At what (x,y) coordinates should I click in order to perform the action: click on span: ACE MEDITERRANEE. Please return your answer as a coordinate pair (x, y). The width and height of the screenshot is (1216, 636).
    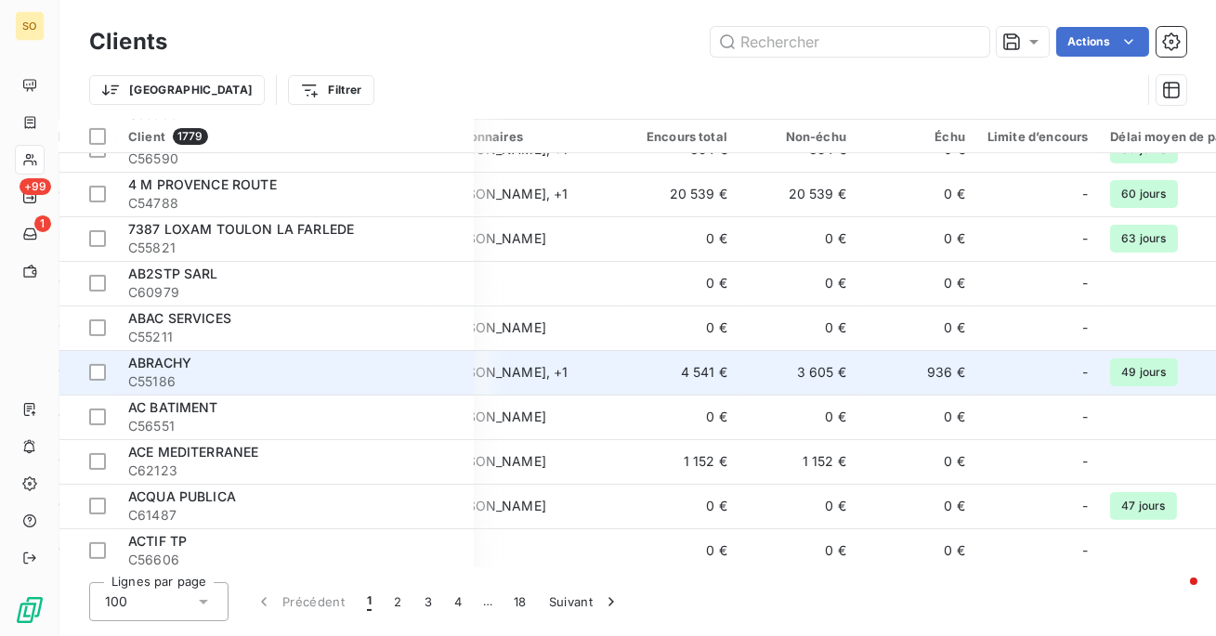
    Looking at the image, I should click on (193, 452).